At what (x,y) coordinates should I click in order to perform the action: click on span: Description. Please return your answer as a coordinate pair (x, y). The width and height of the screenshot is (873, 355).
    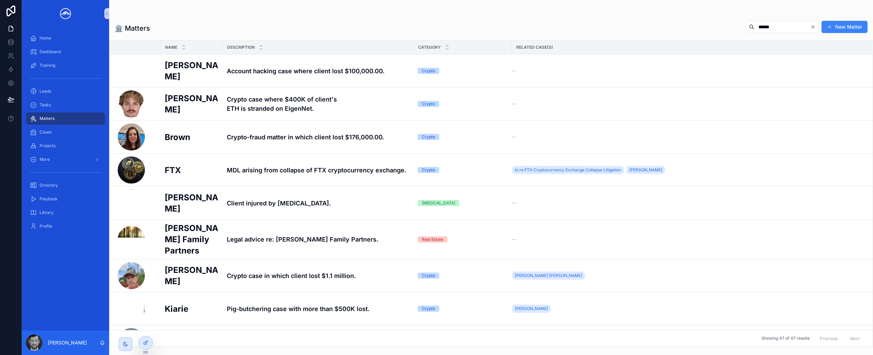
    Looking at the image, I should click on (241, 47).